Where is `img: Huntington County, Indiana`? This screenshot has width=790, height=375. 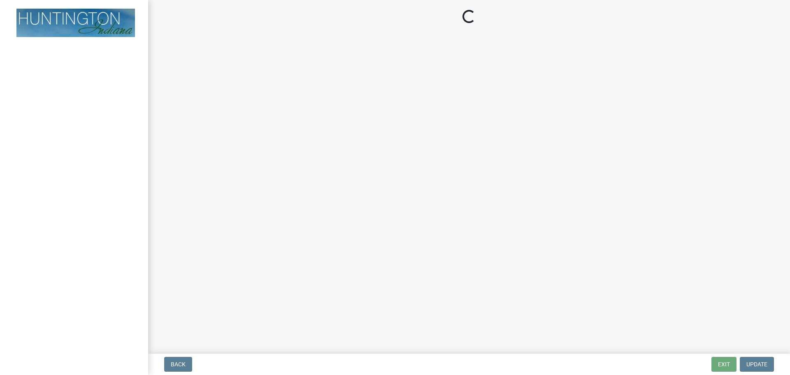 img: Huntington County, Indiana is located at coordinates (76, 23).